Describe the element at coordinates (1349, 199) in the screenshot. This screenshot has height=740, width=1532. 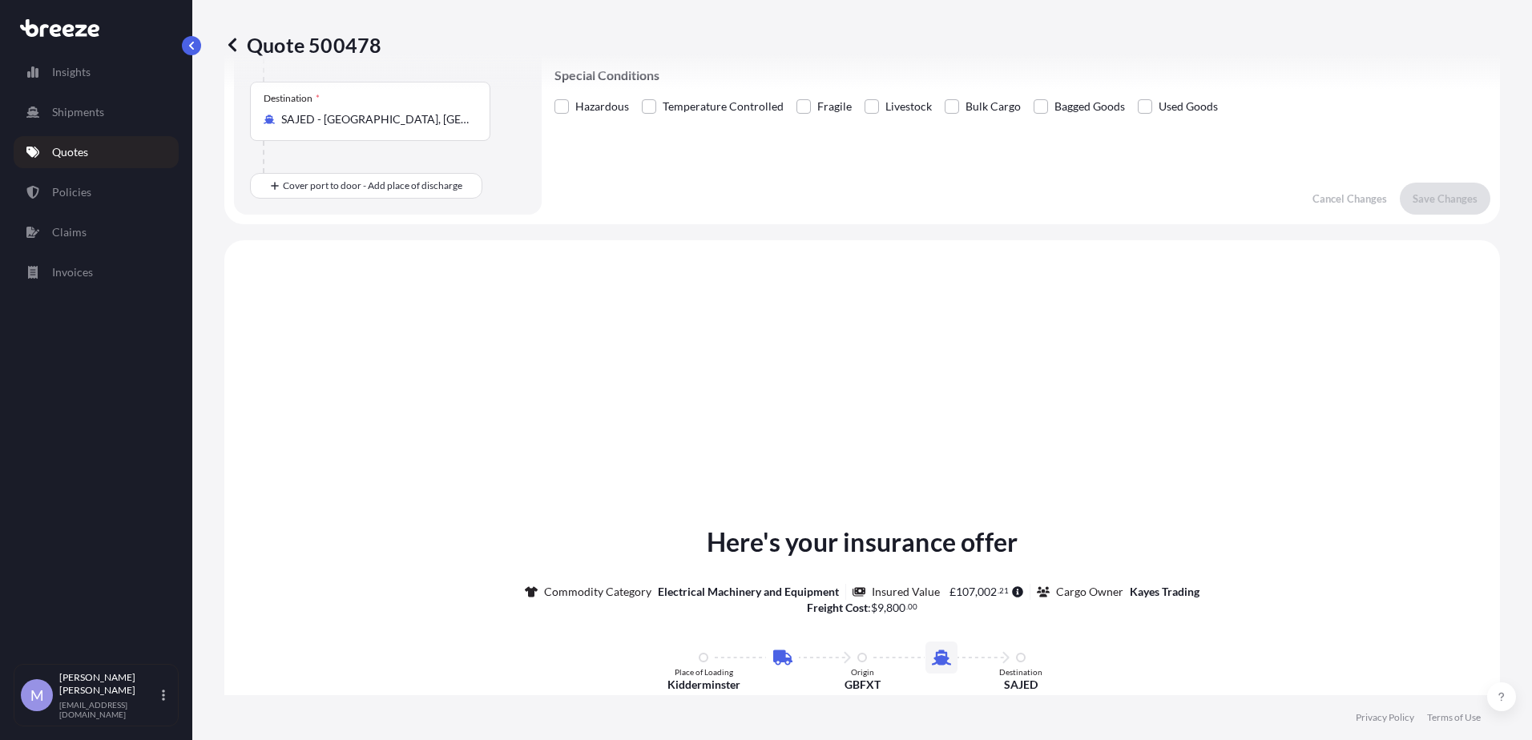
I see `button: Cancel Changes` at that location.